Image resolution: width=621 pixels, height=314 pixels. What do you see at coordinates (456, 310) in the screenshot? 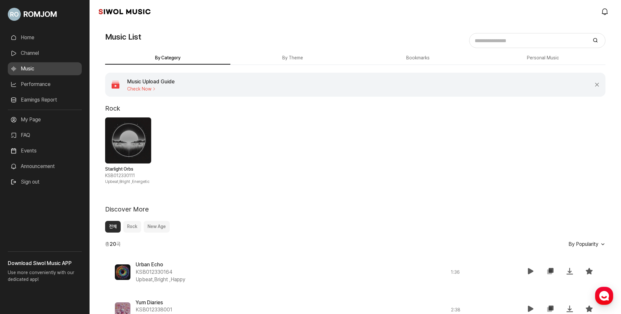
I see `span: 2 : 38` at bounding box center [456, 310].